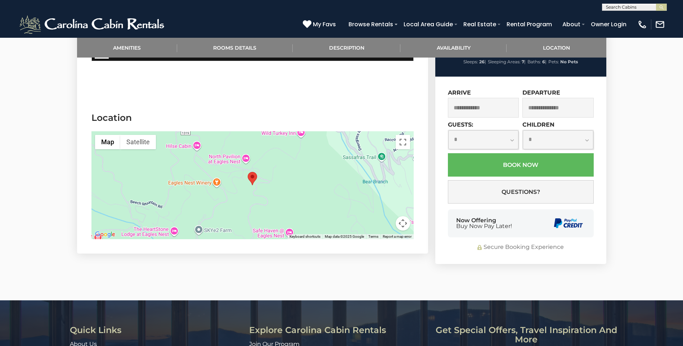  What do you see at coordinates (252, 178) in the screenshot?
I see `div: Copperleaf At Eagles Nest` at bounding box center [252, 178].